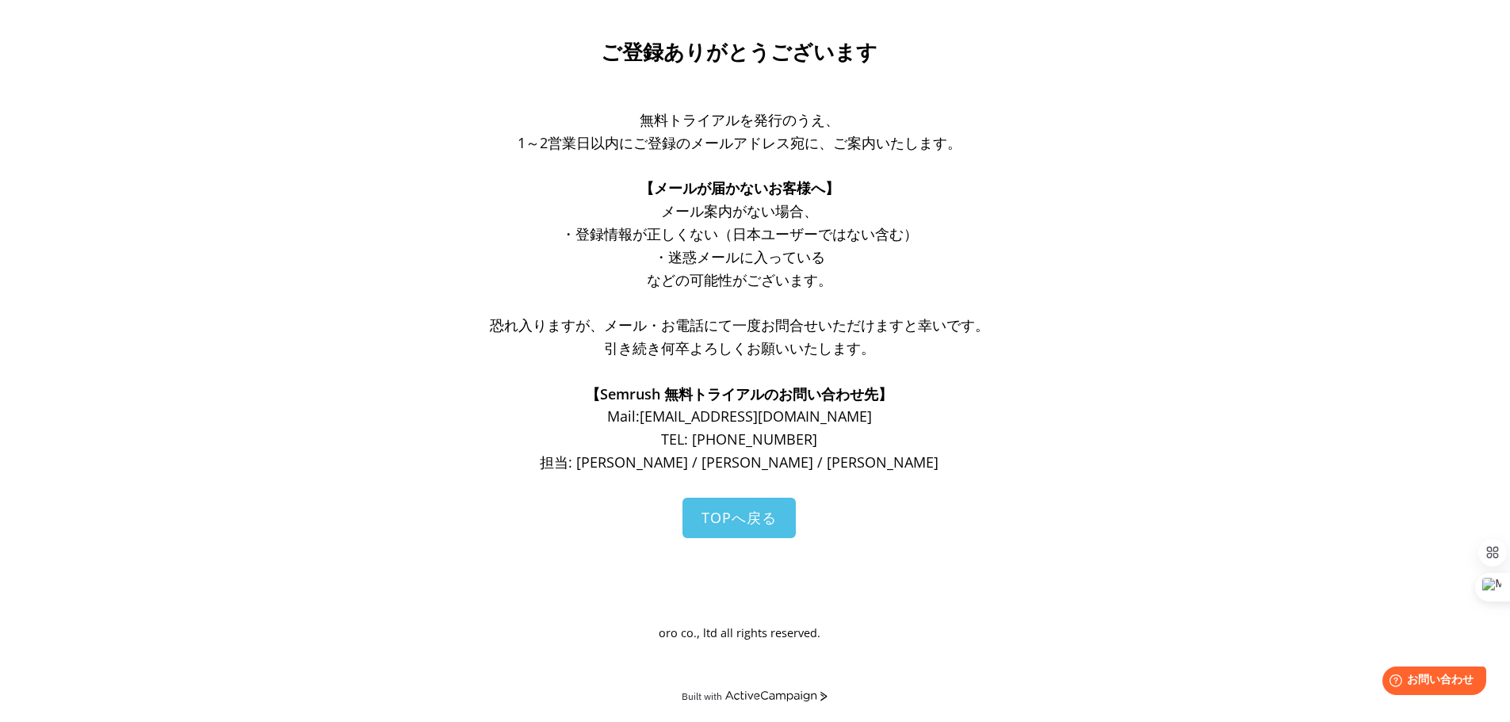 This screenshot has height=722, width=1510. What do you see at coordinates (739, 120) in the screenshot?
I see `span: 無料トライアルを発行のうえ、` at bounding box center [739, 120].